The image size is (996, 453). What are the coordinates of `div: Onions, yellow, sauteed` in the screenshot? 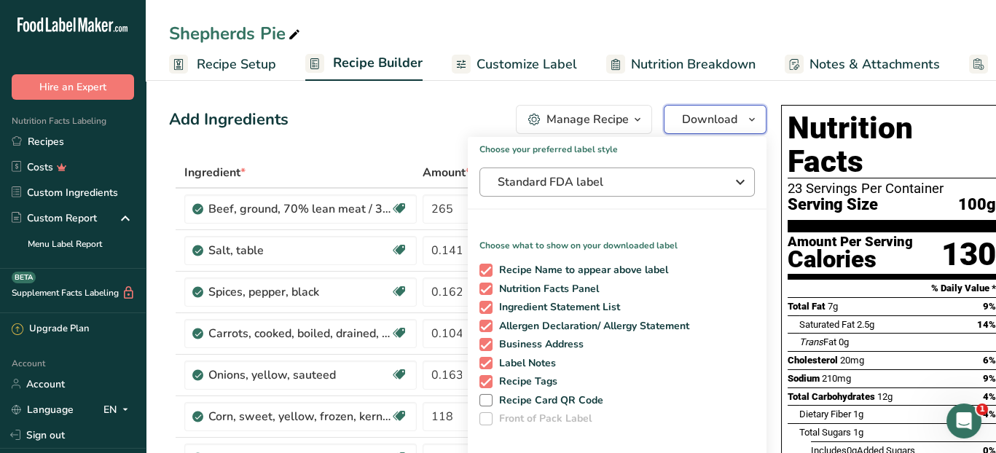 It's located at (299, 375).